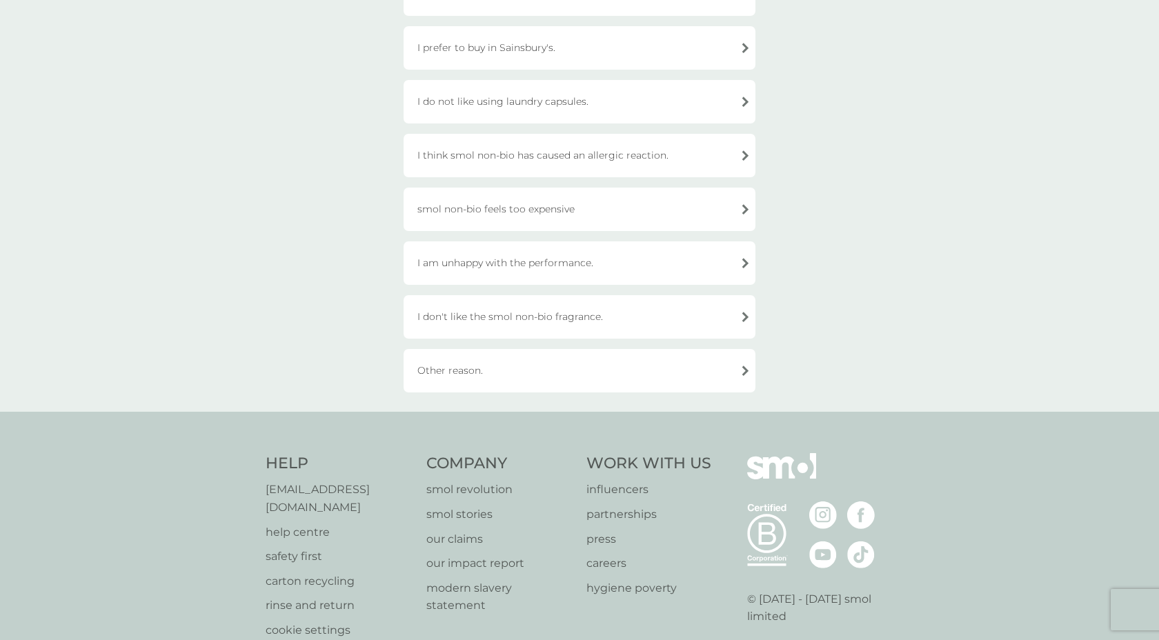 The width and height of the screenshot is (1159, 640). What do you see at coordinates (499, 515) in the screenshot?
I see `p: smol stories` at bounding box center [499, 515].